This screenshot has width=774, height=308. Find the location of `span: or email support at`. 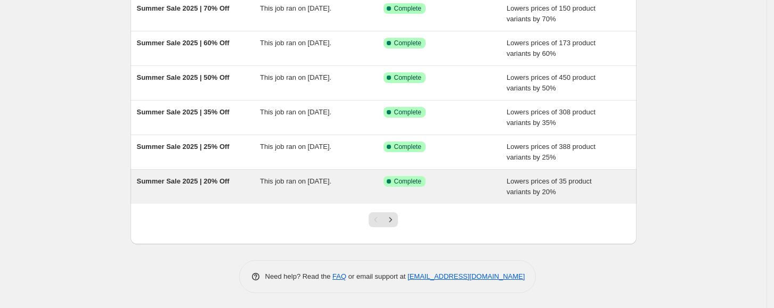

span: or email support at is located at coordinates (377, 276).